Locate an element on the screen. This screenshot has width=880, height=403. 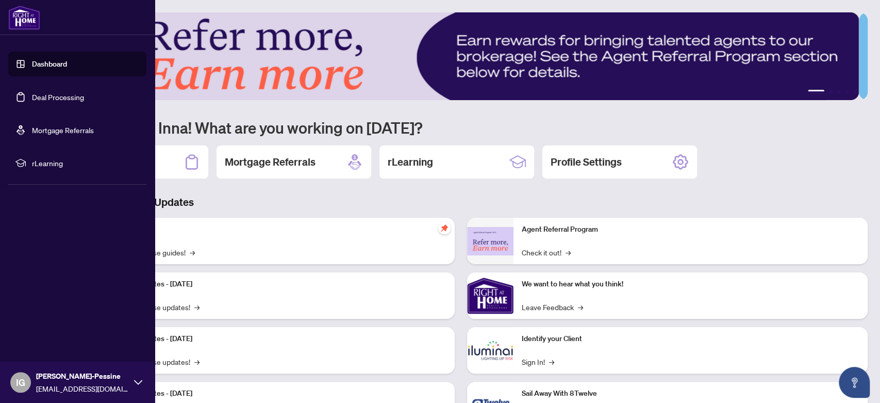
a: Check it out!→ is located at coordinates (546, 252).